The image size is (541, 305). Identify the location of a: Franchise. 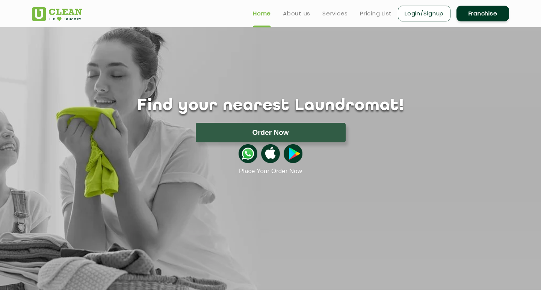
(482, 14).